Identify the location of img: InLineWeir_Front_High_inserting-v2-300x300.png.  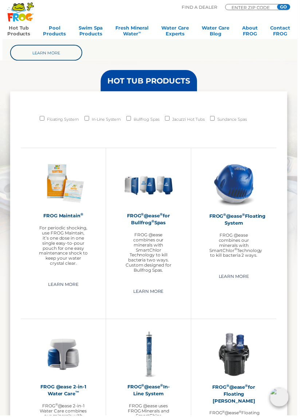
(236, 358).